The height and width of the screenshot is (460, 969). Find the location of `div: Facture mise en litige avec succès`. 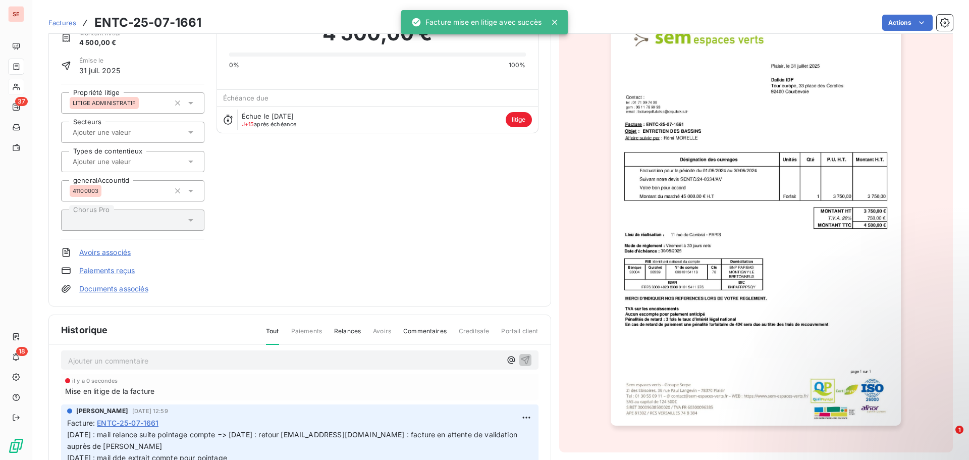

div: Facture mise en litige avec succès is located at coordinates (477, 22).